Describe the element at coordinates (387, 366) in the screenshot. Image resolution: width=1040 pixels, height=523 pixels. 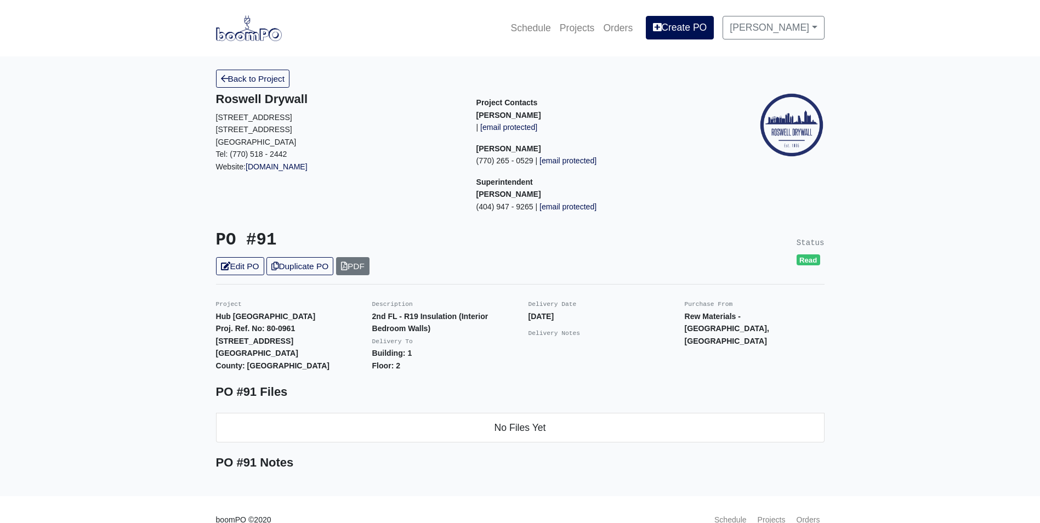
I see `strong: Floor: 2` at that location.